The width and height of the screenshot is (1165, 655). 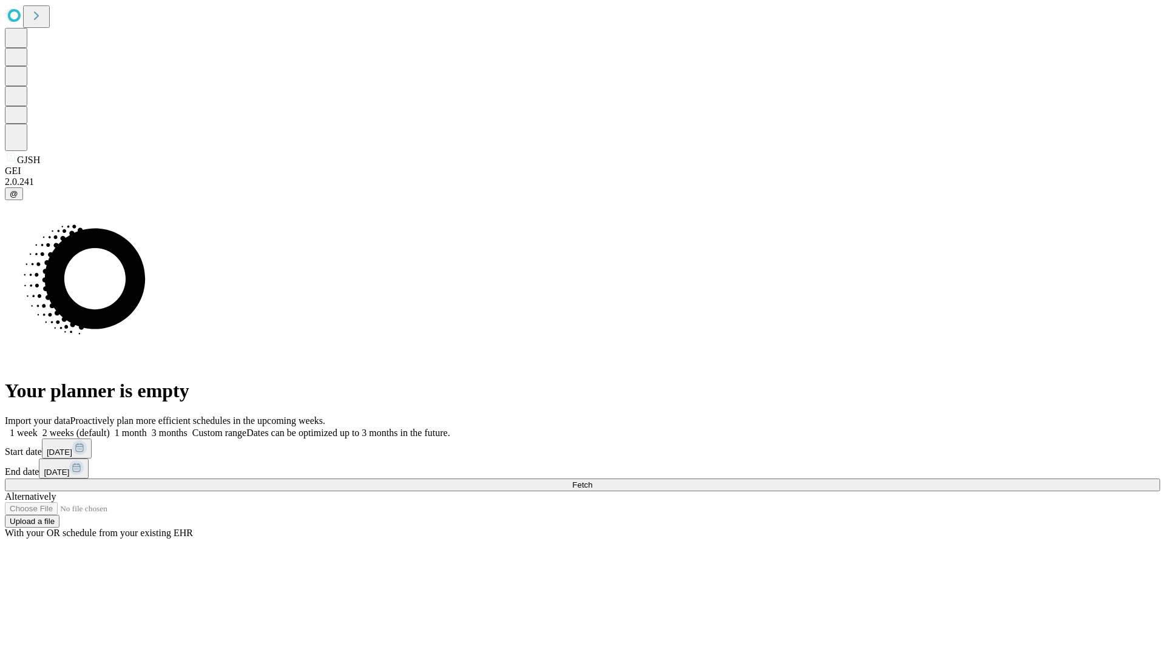 I want to click on span: 1 week, so click(x=24, y=433).